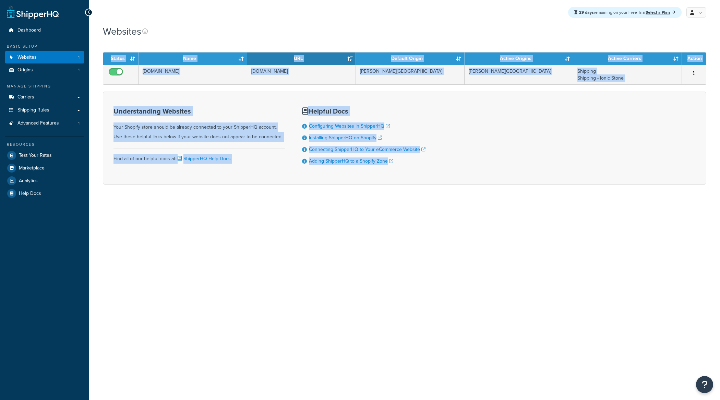 The image size is (720, 400). I want to click on li: Origins, so click(45, 70).